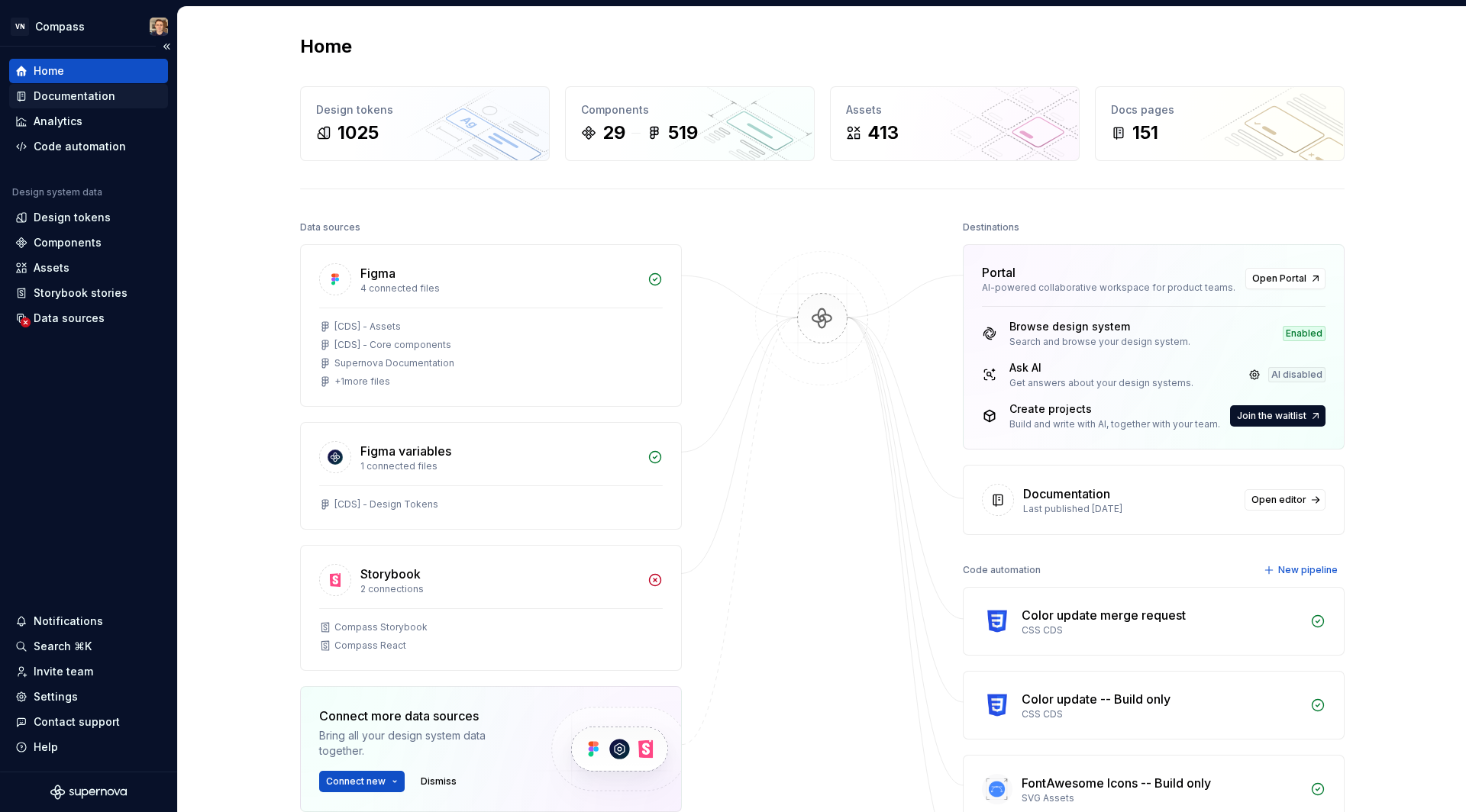 The width and height of the screenshot is (1466, 812). Describe the element at coordinates (371, 646) in the screenshot. I see `div: Compass React` at that location.